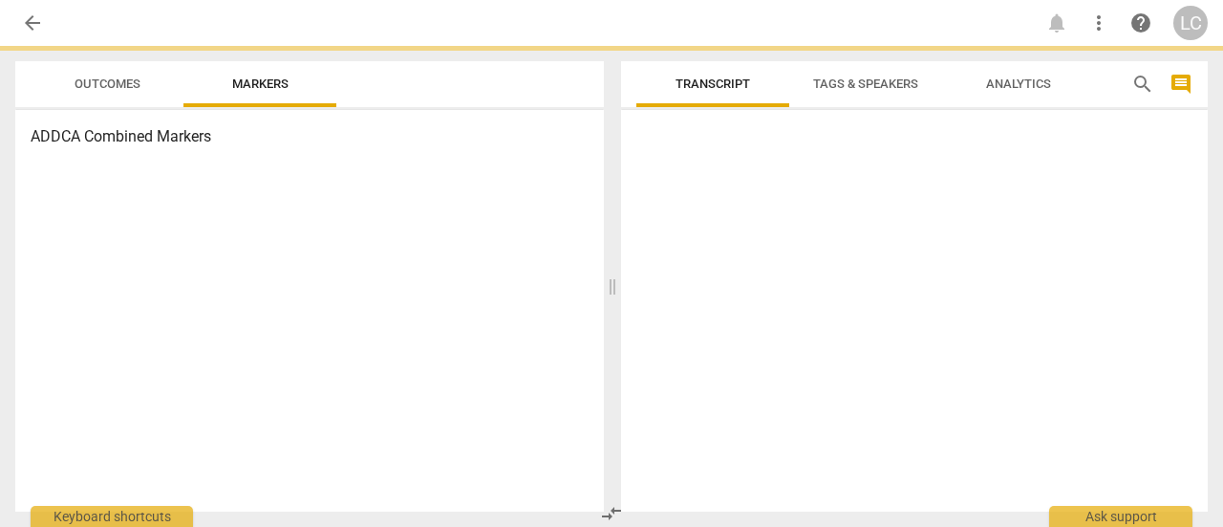  Describe the element at coordinates (1141, 23) in the screenshot. I see `a: Help` at that location.